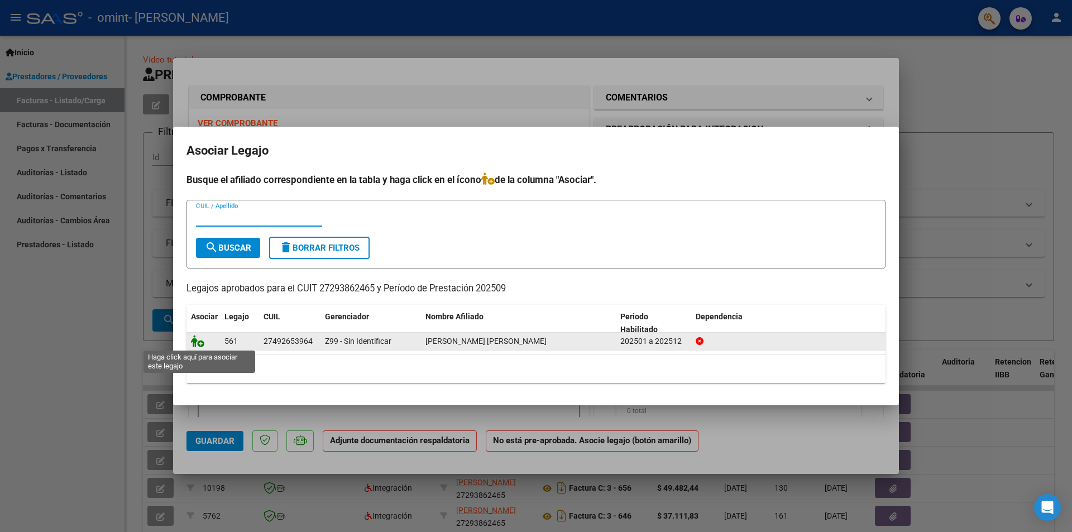 This screenshot has width=1072, height=532. I want to click on mat-icon: search, so click(212, 247).